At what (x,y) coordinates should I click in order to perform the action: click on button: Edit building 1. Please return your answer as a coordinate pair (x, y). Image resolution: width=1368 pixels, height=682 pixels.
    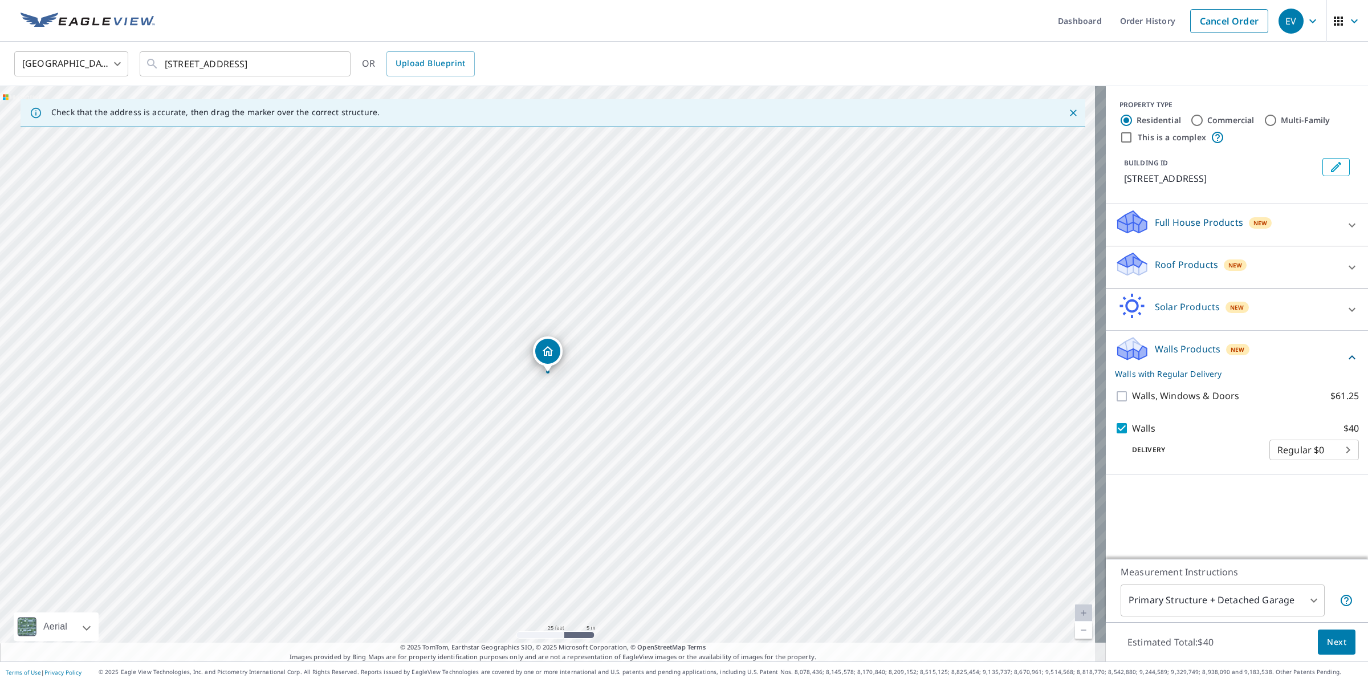
    Looking at the image, I should click on (1336, 167).